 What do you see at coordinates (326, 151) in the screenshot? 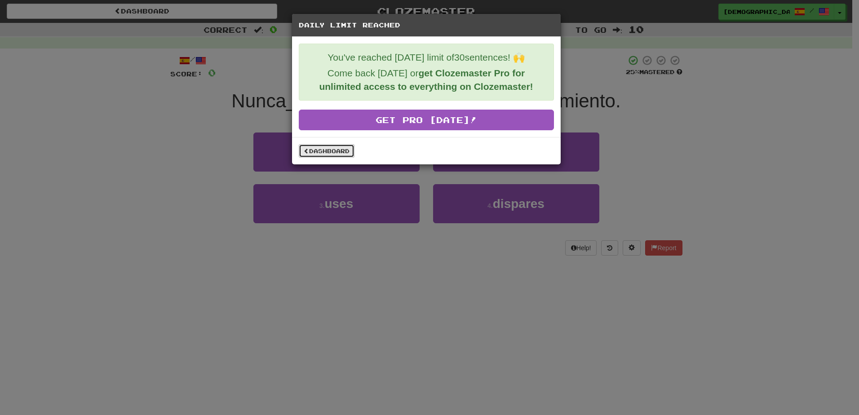
I see `a: Dashboard` at bounding box center [326, 151].